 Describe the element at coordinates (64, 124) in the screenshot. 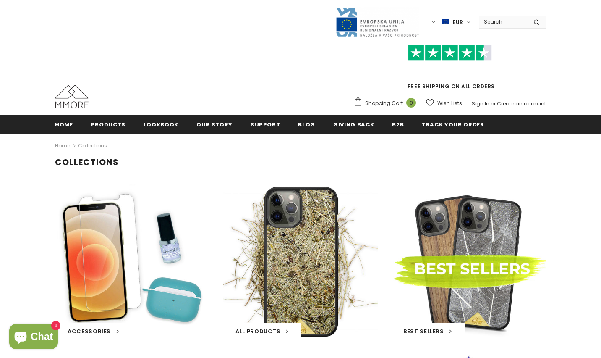

I see `span: Home` at that location.